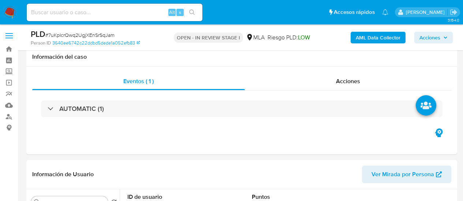 Image resolution: width=463 pixels, height=201 pixels. What do you see at coordinates (38, 34) in the screenshot?
I see `b: PLD` at bounding box center [38, 34].